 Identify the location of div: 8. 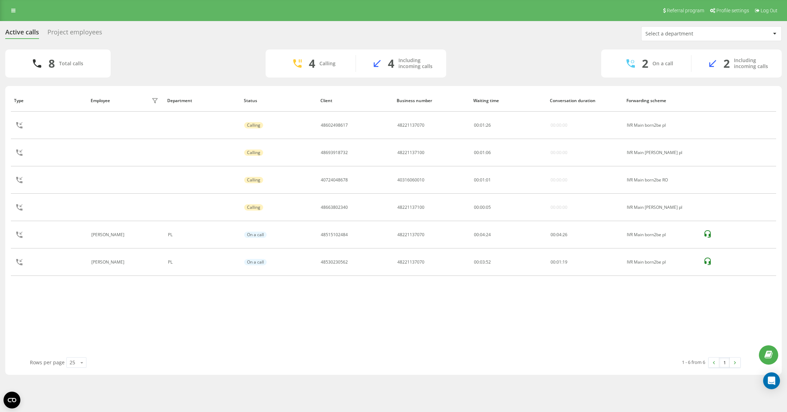
(52, 64).